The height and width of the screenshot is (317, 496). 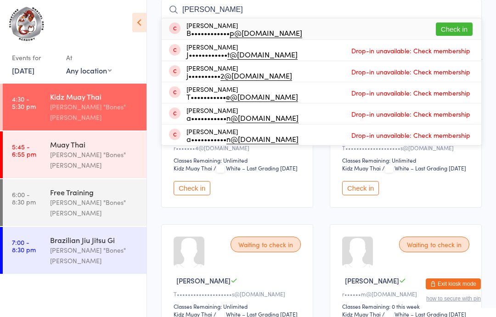 I want to click on div: Free Training, so click(x=94, y=192).